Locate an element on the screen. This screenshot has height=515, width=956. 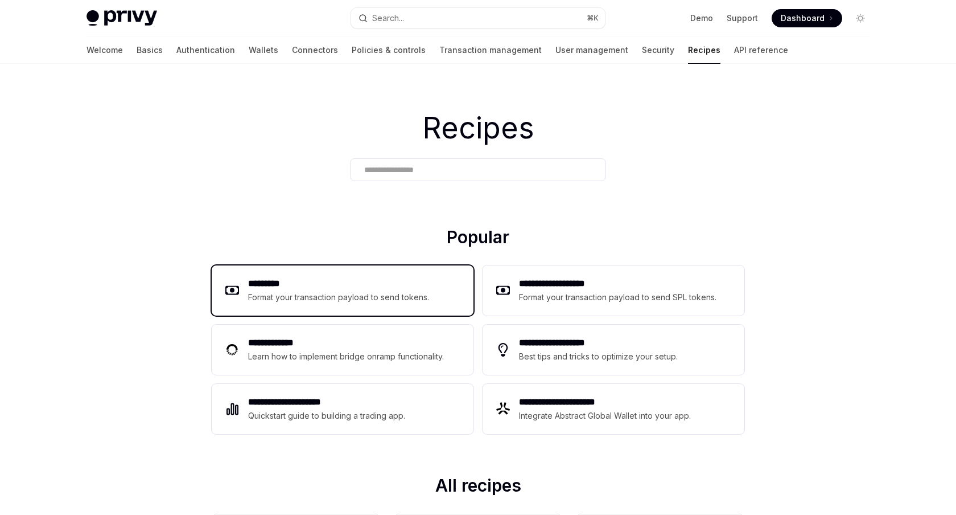
a: Authentication is located at coordinates (206, 50).